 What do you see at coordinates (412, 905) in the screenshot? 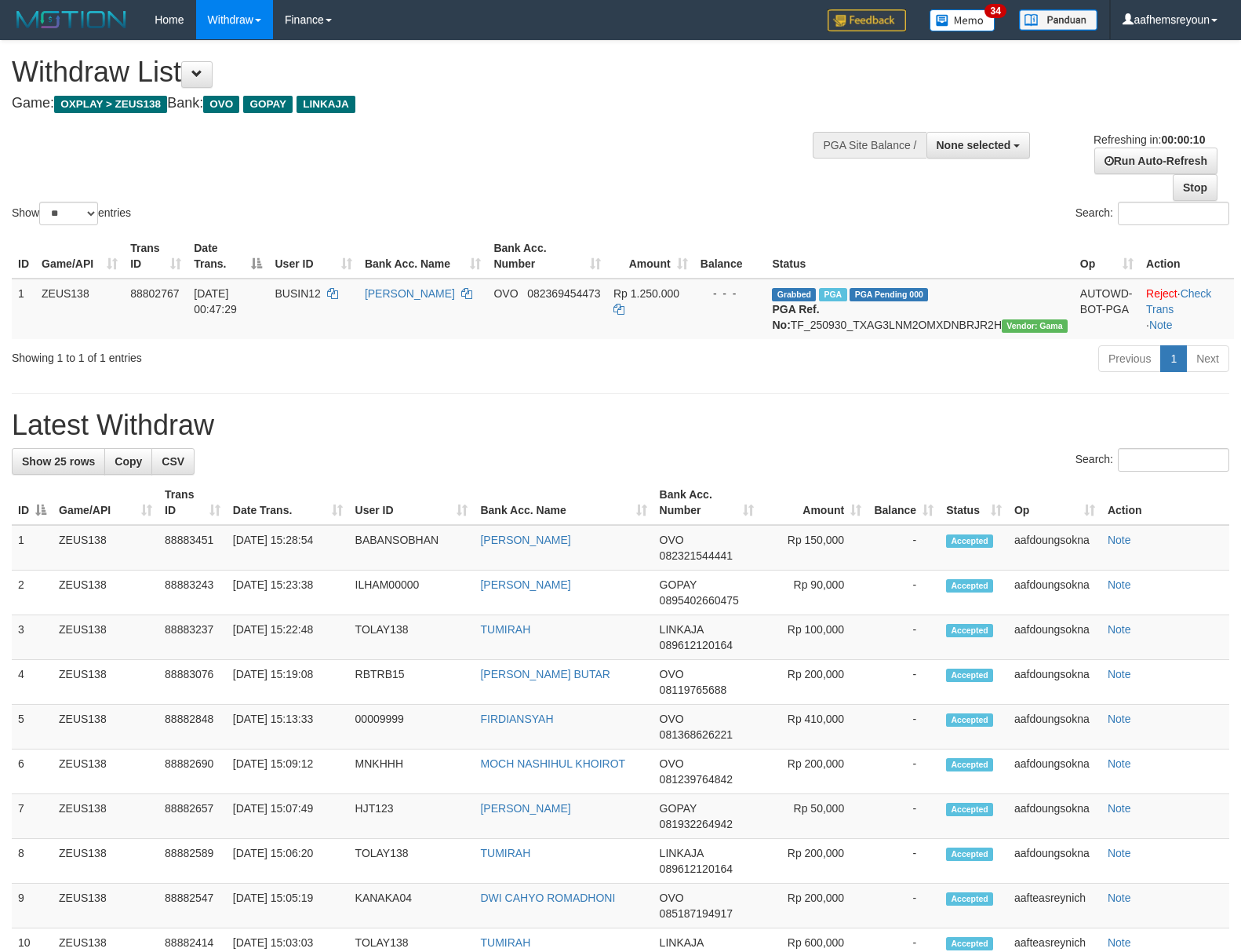
I see `td: KANAKA04` at bounding box center [412, 905].